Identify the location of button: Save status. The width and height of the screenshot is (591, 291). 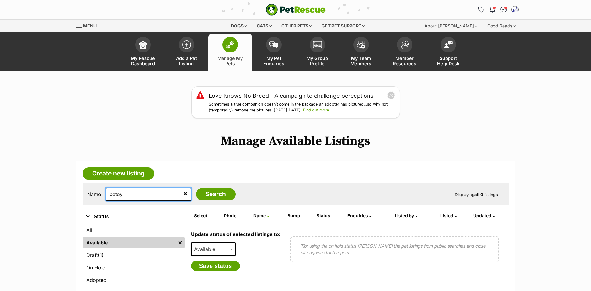
(216, 266).